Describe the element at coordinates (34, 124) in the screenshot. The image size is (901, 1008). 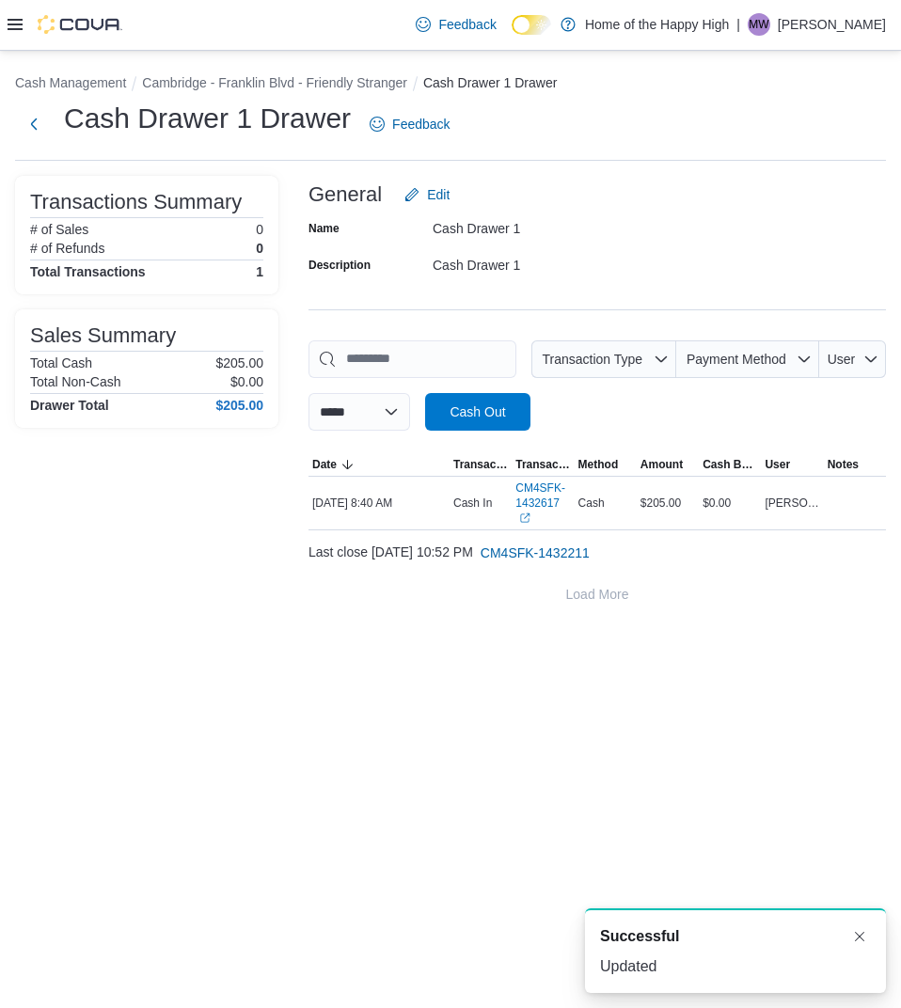
I see `button: Next` at that location.